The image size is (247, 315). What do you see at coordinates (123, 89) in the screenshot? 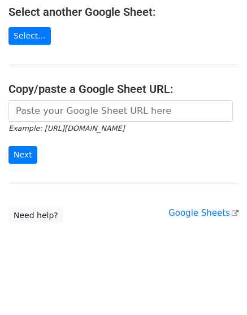
I see `h4: Copy/paste a Google Sheet URL:` at bounding box center [123, 89].